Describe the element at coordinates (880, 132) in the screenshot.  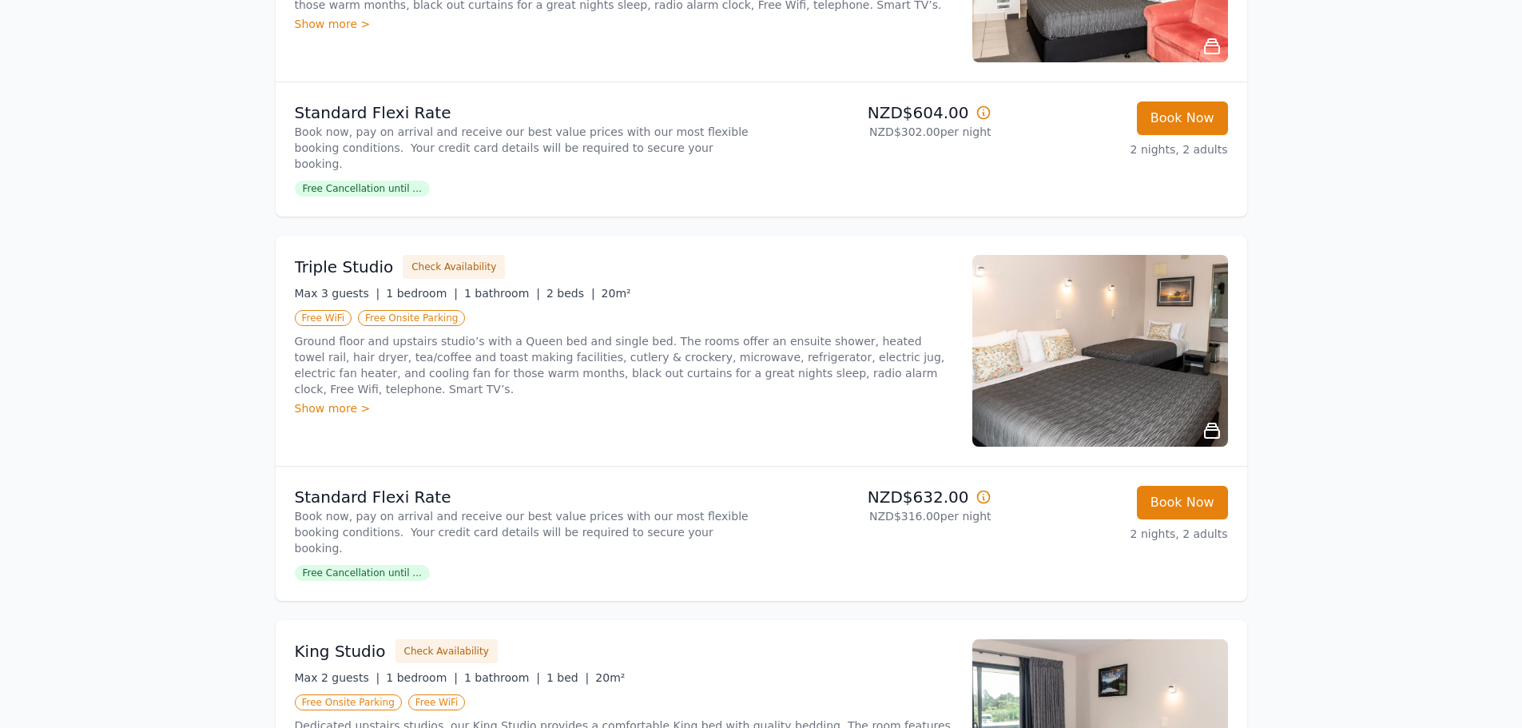
I see `p: NZD$302.00 per night` at that location.